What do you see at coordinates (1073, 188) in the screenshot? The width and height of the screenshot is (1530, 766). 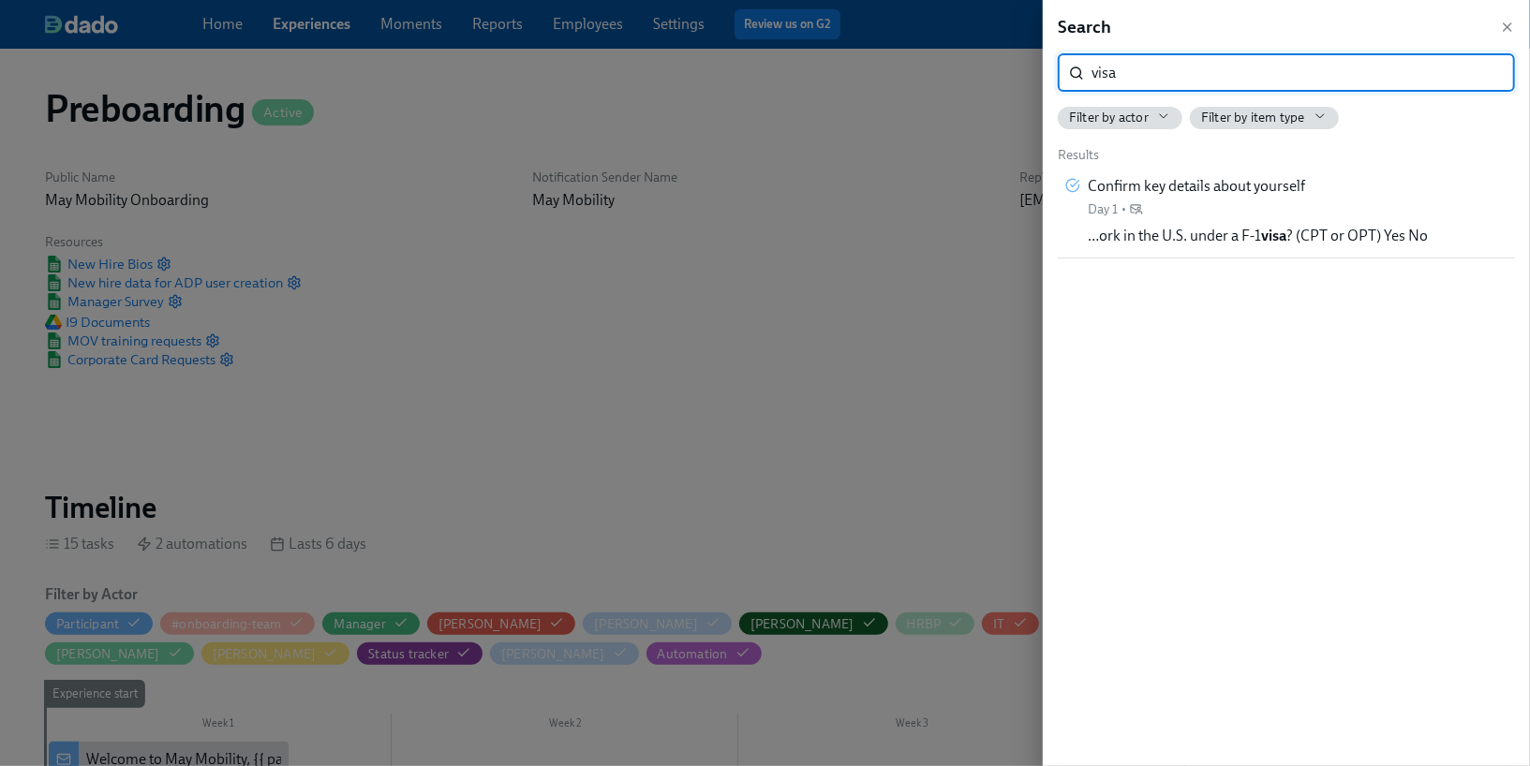 I see `div: Task for Participant` at bounding box center [1073, 188].